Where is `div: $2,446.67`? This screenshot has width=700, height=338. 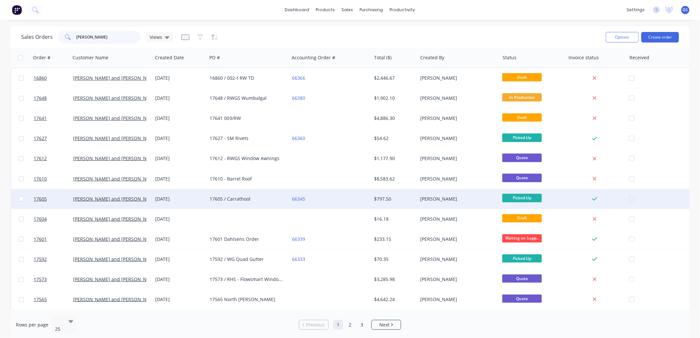 div: $2,446.67 is located at coordinates (393, 78).